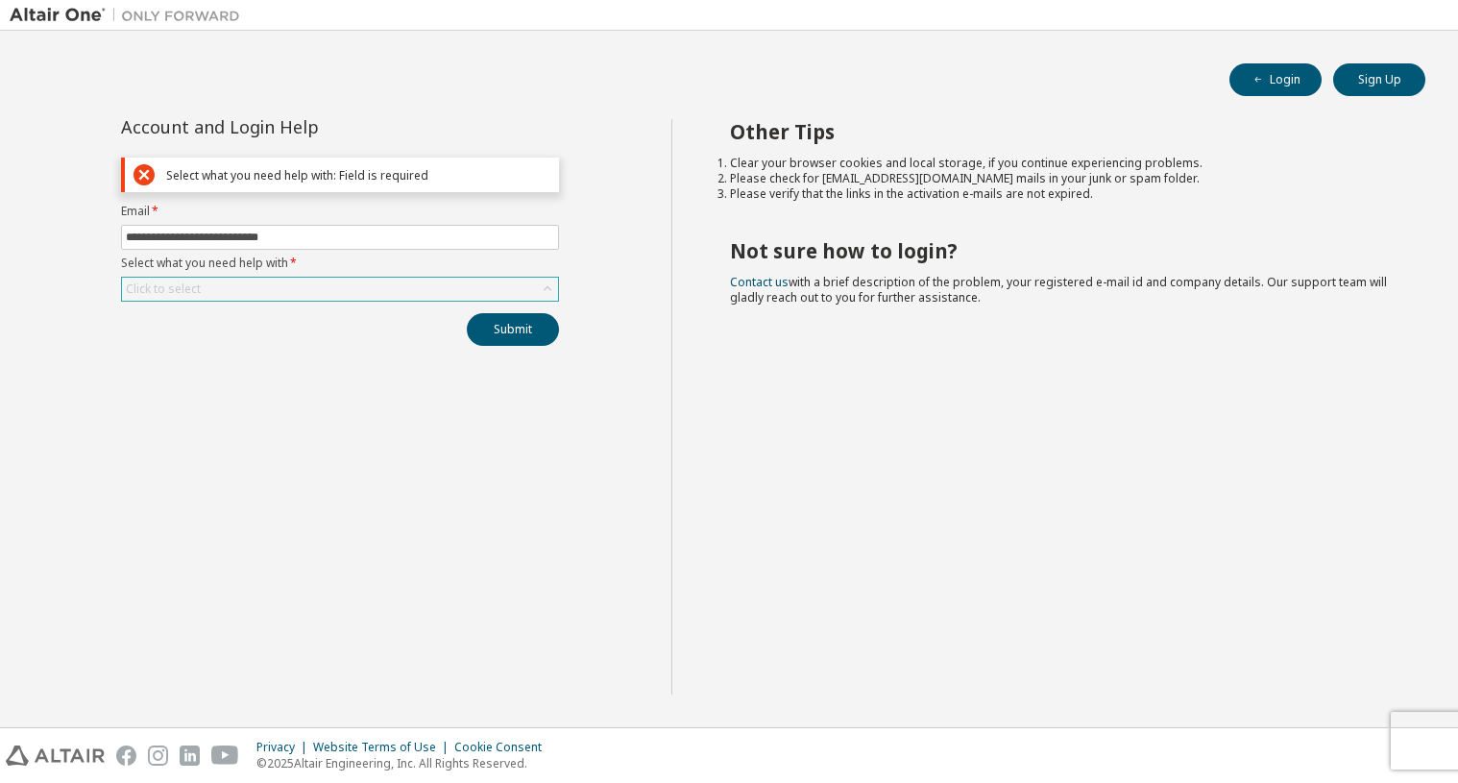  I want to click on img: facebook.svg, so click(126, 755).